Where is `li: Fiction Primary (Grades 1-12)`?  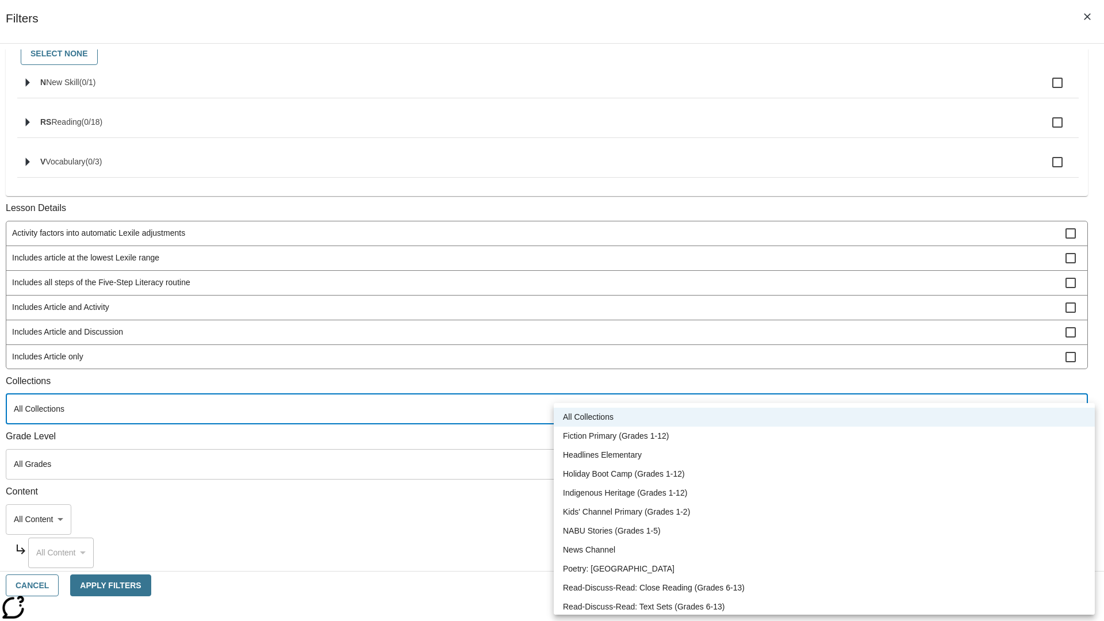 li: Fiction Primary (Grades 1-12) is located at coordinates (824, 436).